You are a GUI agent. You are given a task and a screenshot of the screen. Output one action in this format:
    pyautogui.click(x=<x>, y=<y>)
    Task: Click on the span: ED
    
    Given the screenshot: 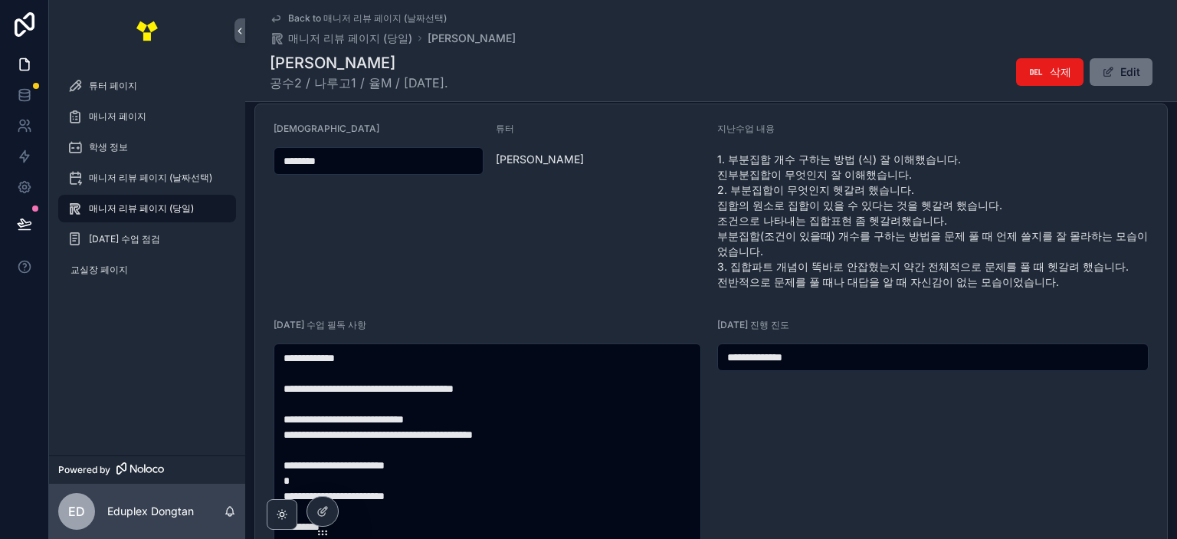 What is the action you would take?
    pyautogui.click(x=77, y=511)
    